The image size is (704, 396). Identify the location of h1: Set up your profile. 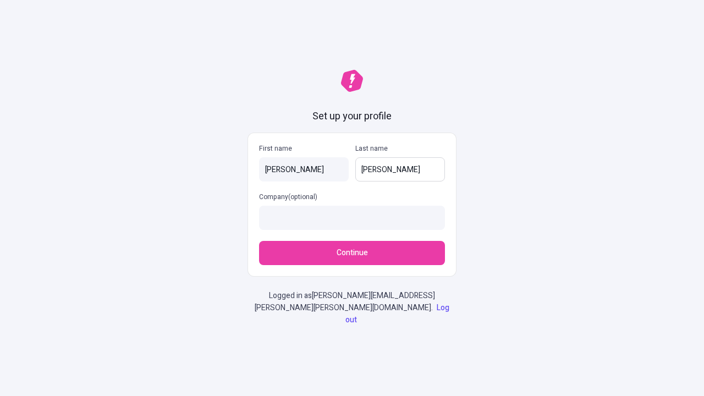
(352, 117).